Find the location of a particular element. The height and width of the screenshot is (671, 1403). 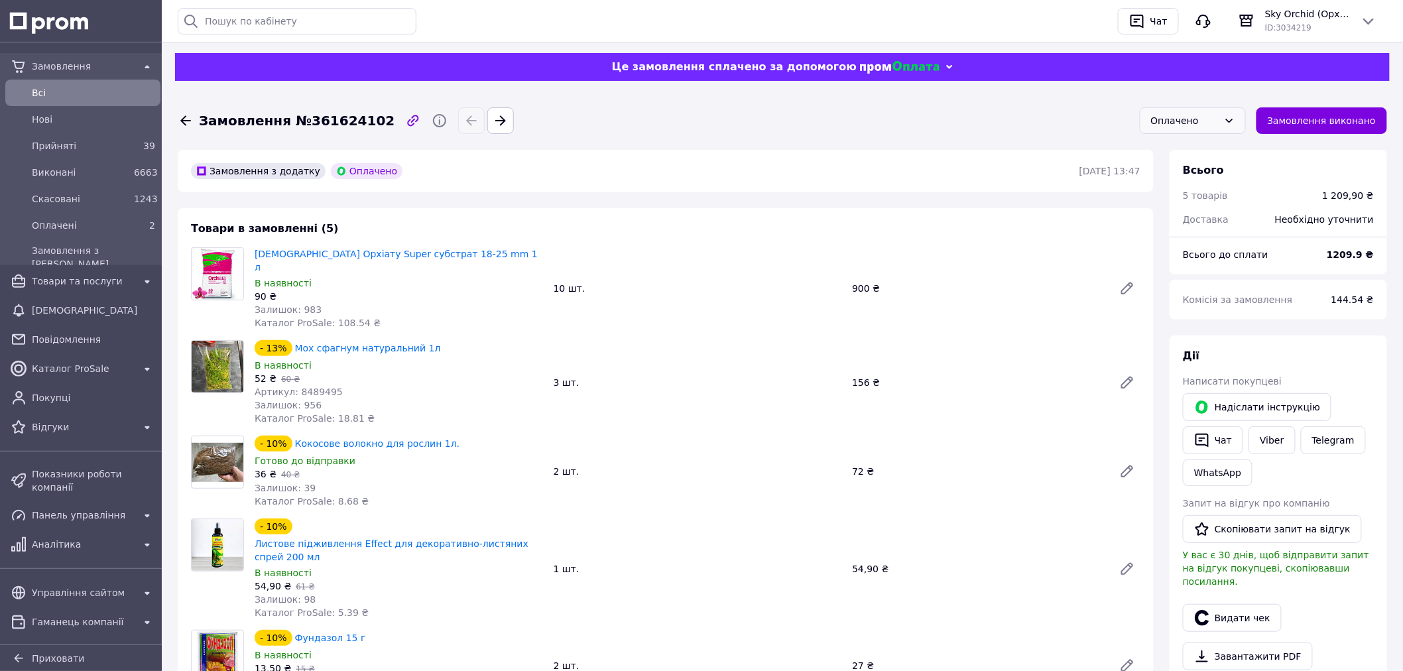

span: ID: 3034219 is located at coordinates (1288, 28).